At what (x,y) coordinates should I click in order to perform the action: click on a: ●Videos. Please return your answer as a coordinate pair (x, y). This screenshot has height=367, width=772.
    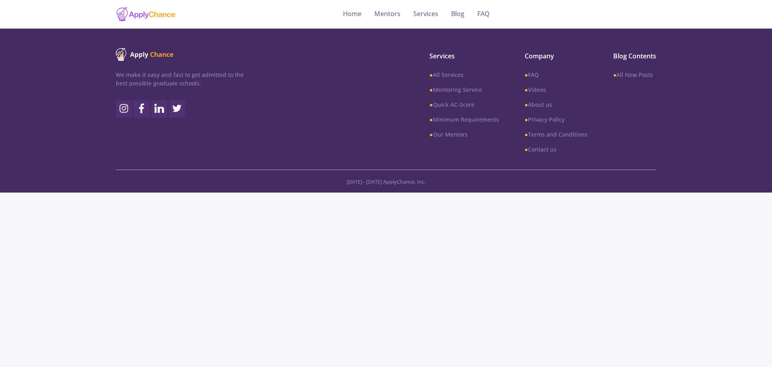
    Looking at the image, I should click on (556, 89).